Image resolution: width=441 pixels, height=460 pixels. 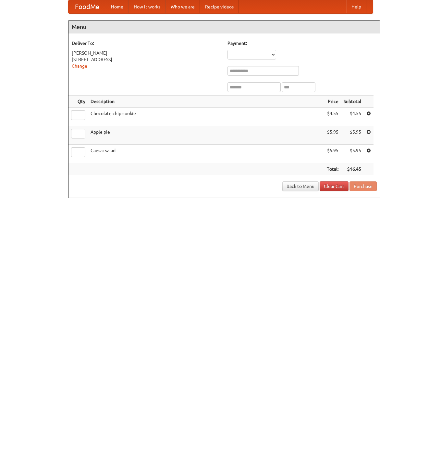 I want to click on a: How it works, so click(x=147, y=7).